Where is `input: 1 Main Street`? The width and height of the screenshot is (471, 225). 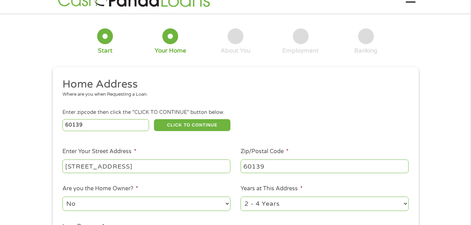 input: 1 Main Street is located at coordinates (146, 166).